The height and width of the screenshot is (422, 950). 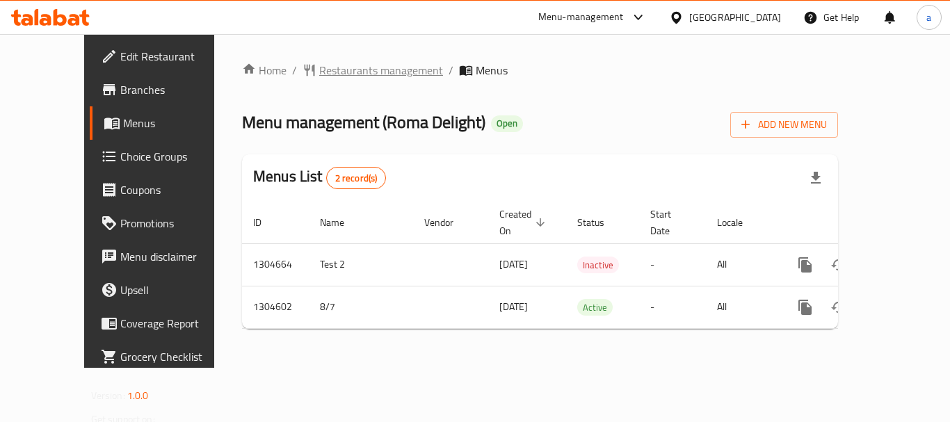 I want to click on span: Start Date, so click(x=670, y=223).